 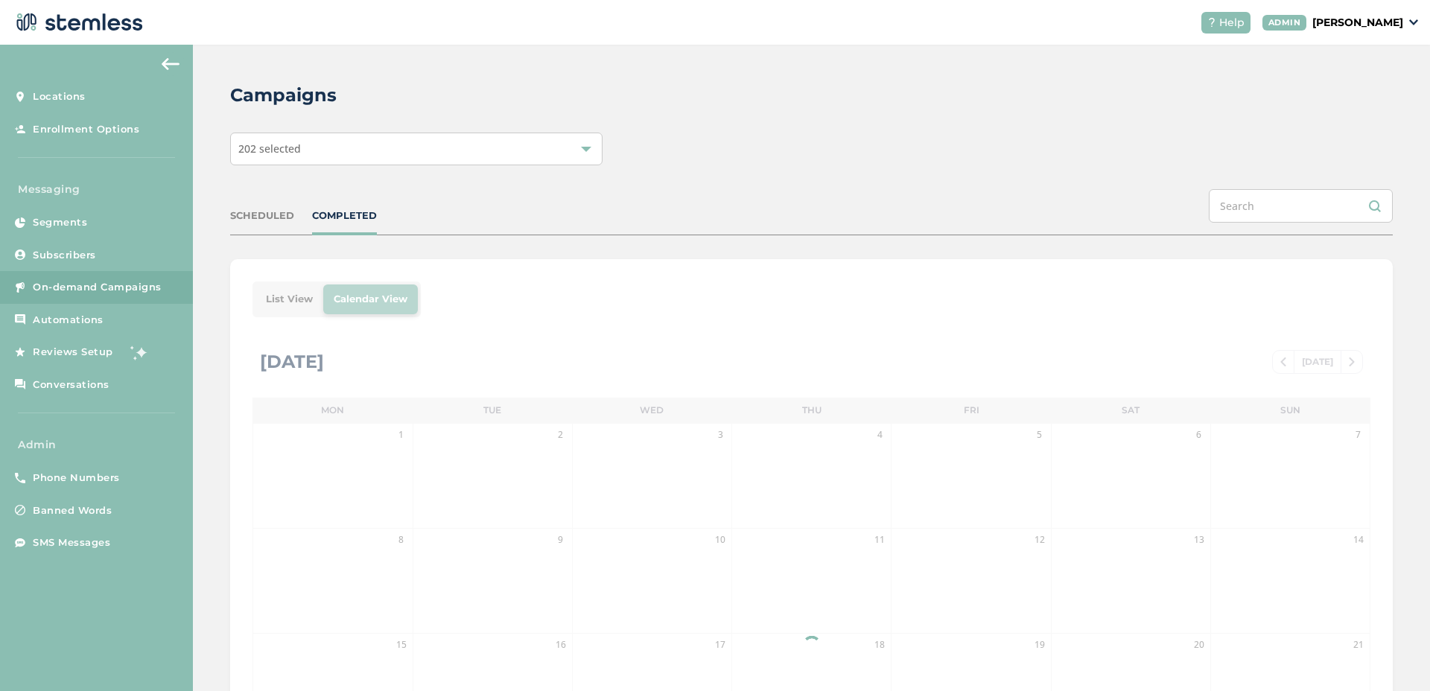 I want to click on span: 202 selected, so click(x=270, y=148).